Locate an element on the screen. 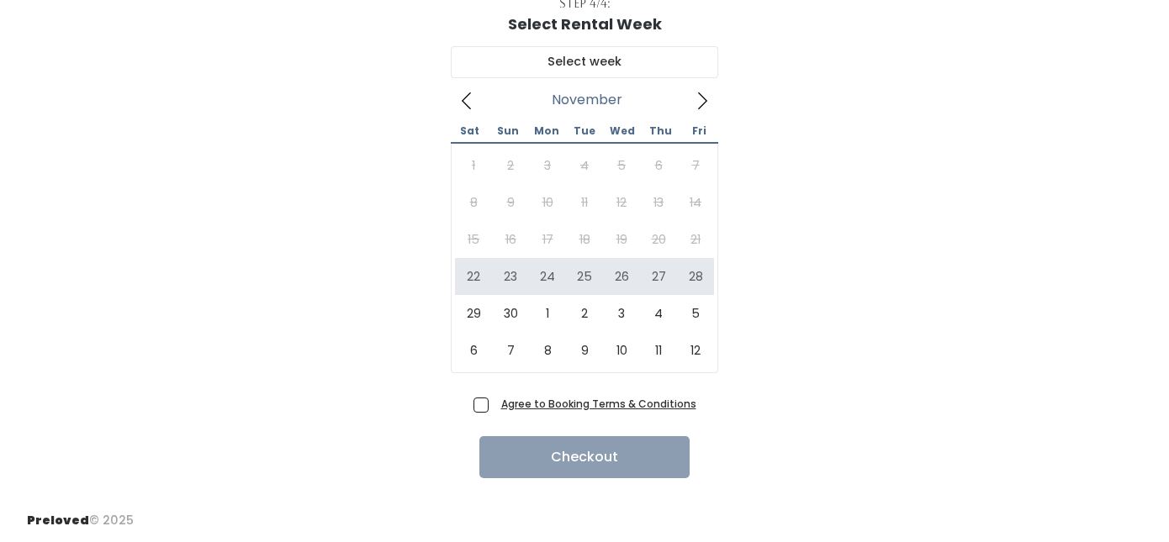 The width and height of the screenshot is (1169, 542). h1: Select Rental Week is located at coordinates (585, 24).